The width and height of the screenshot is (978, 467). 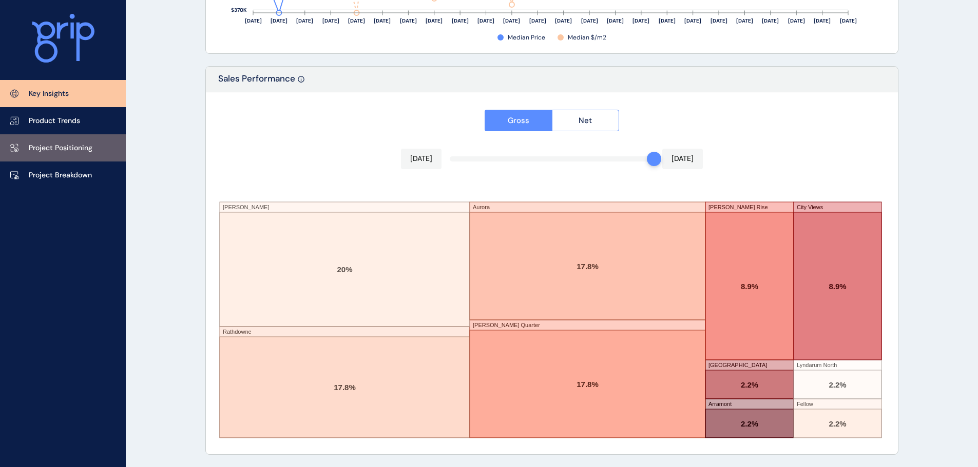 I want to click on button: Gross, so click(x=518, y=121).